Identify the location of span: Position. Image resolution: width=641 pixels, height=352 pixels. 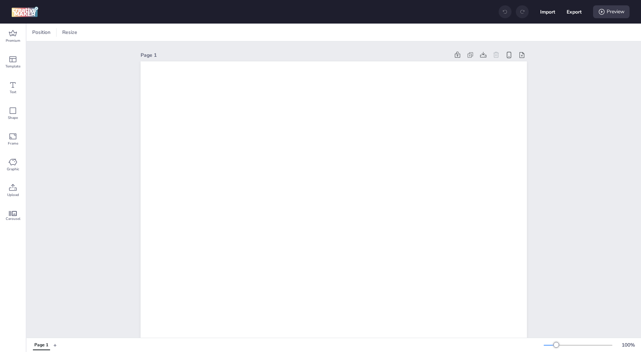
(41, 32).